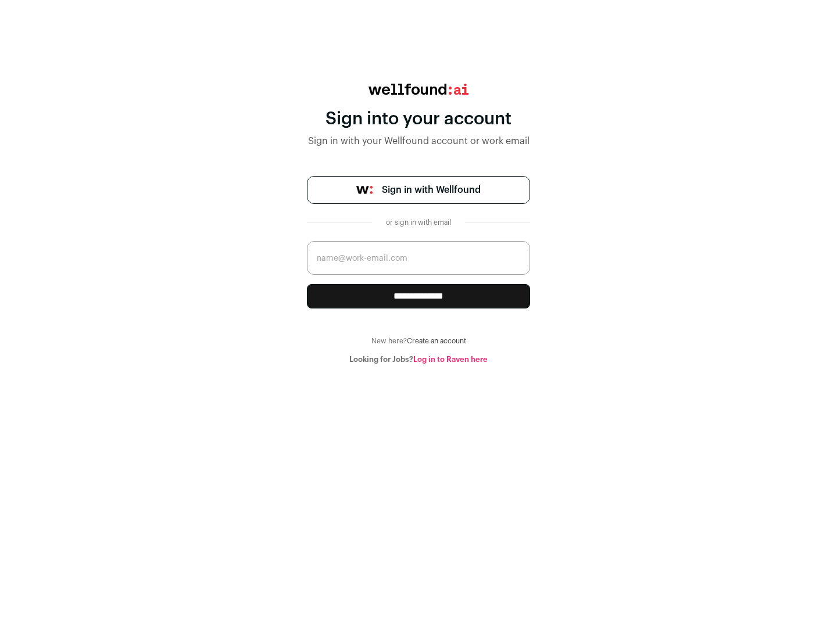  I want to click on a: Create an account, so click(437, 341).